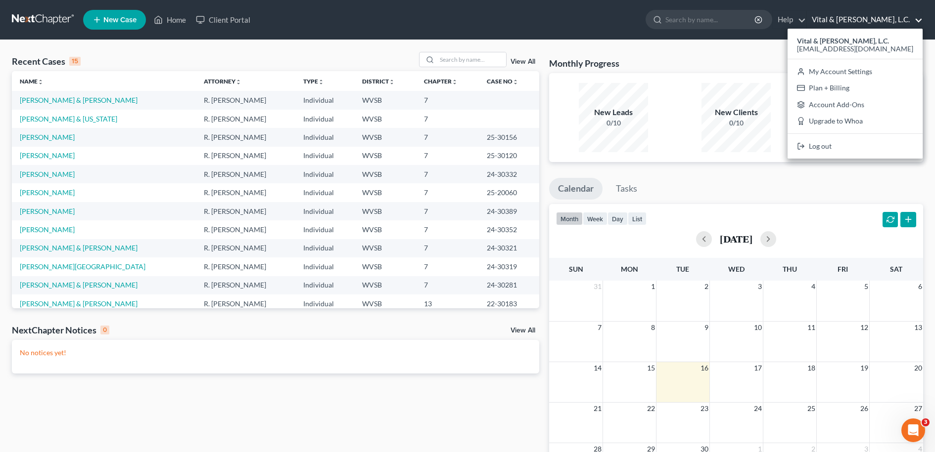 Image resolution: width=935 pixels, height=452 pixels. What do you see at coordinates (509, 304) in the screenshot?
I see `td: 22-30183` at bounding box center [509, 304].